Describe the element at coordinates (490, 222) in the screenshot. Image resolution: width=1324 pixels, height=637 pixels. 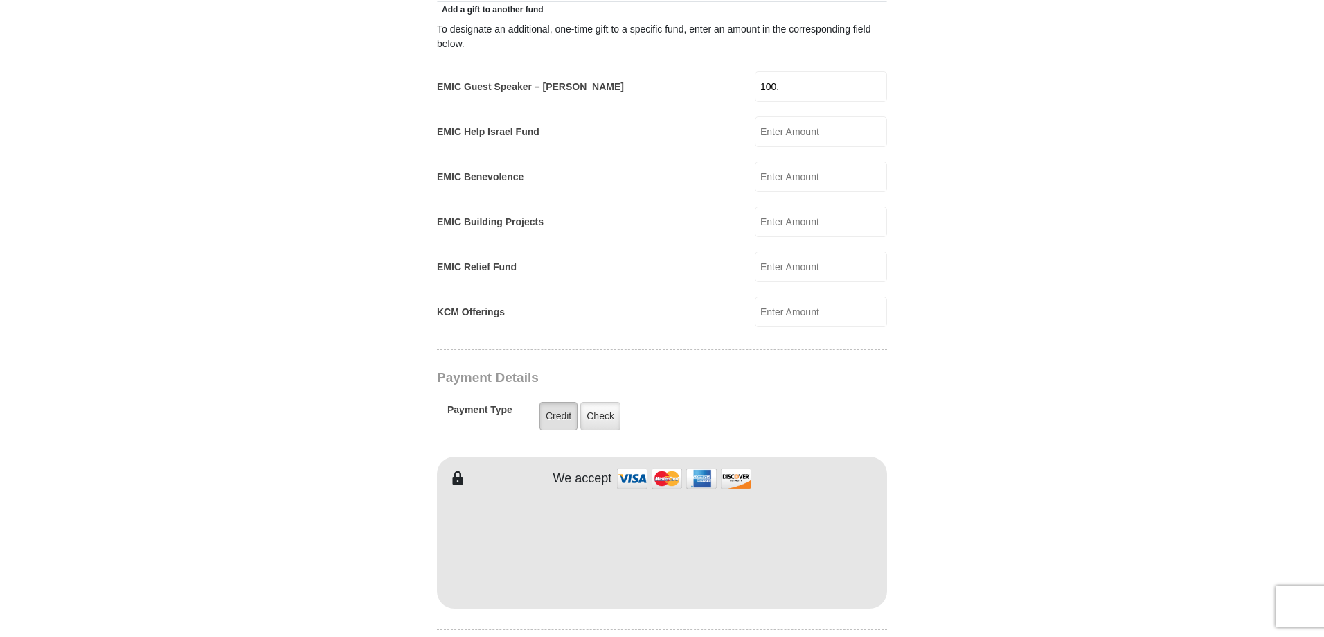
I see `label: EMIC Building Projects` at that location.